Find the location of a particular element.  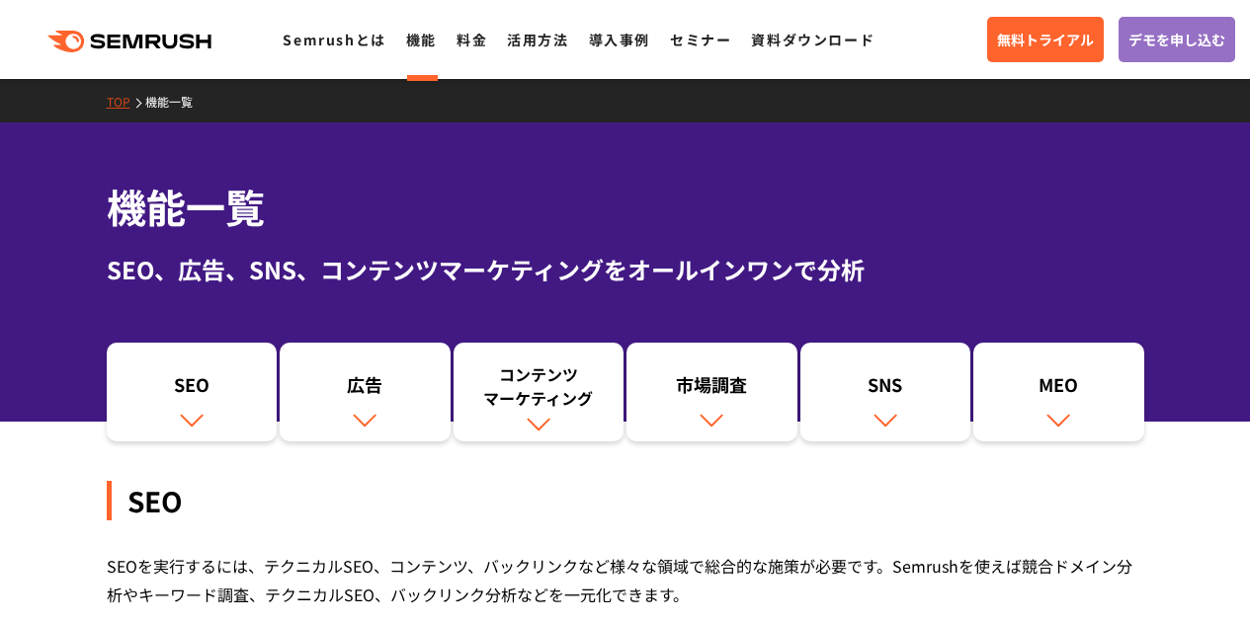

div: 広告 is located at coordinates (365, 389).